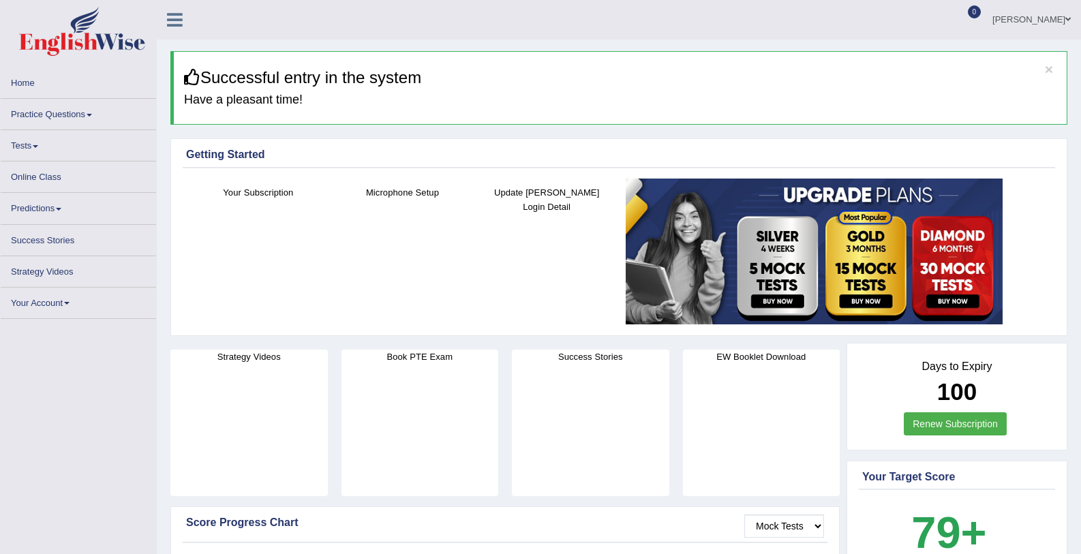 The height and width of the screenshot is (554, 1081). What do you see at coordinates (619, 155) in the screenshot?
I see `div: Getting Started` at bounding box center [619, 155].